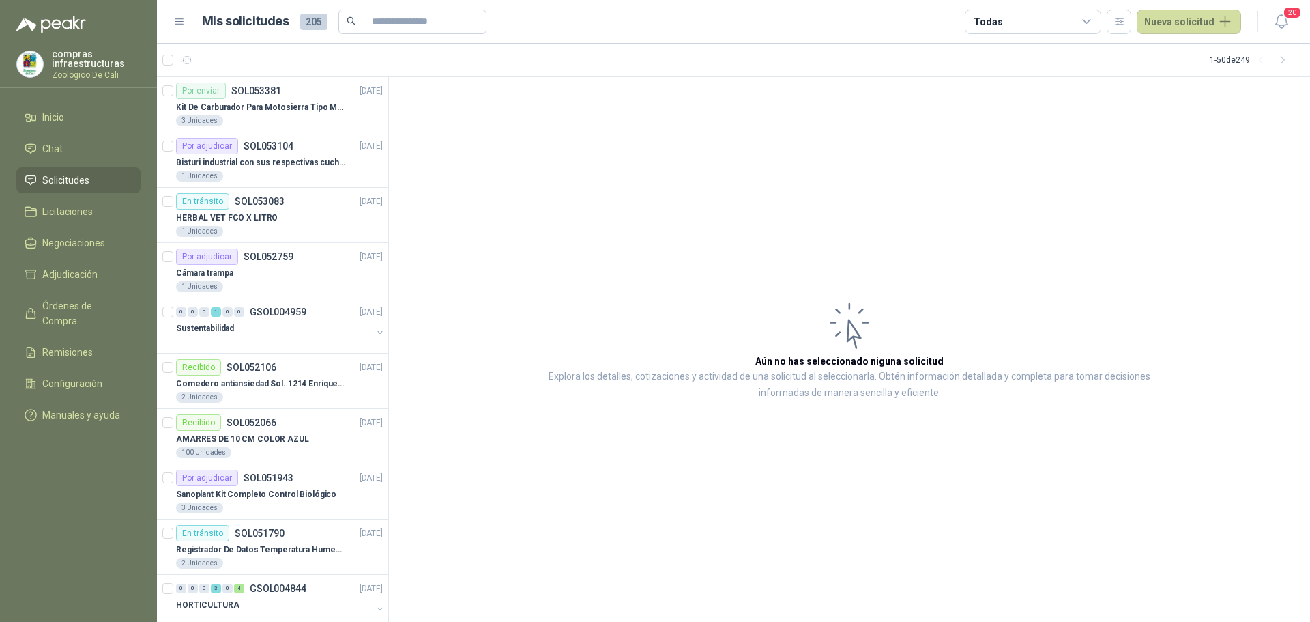  What do you see at coordinates (849, 361) in the screenshot?
I see `h3: Aún no has seleccionado niguna solicitud` at bounding box center [849, 361].